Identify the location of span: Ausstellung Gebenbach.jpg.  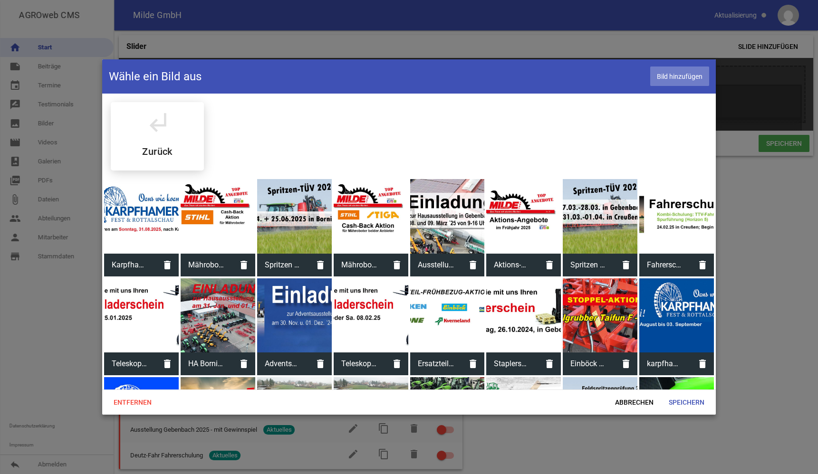
(436, 265).